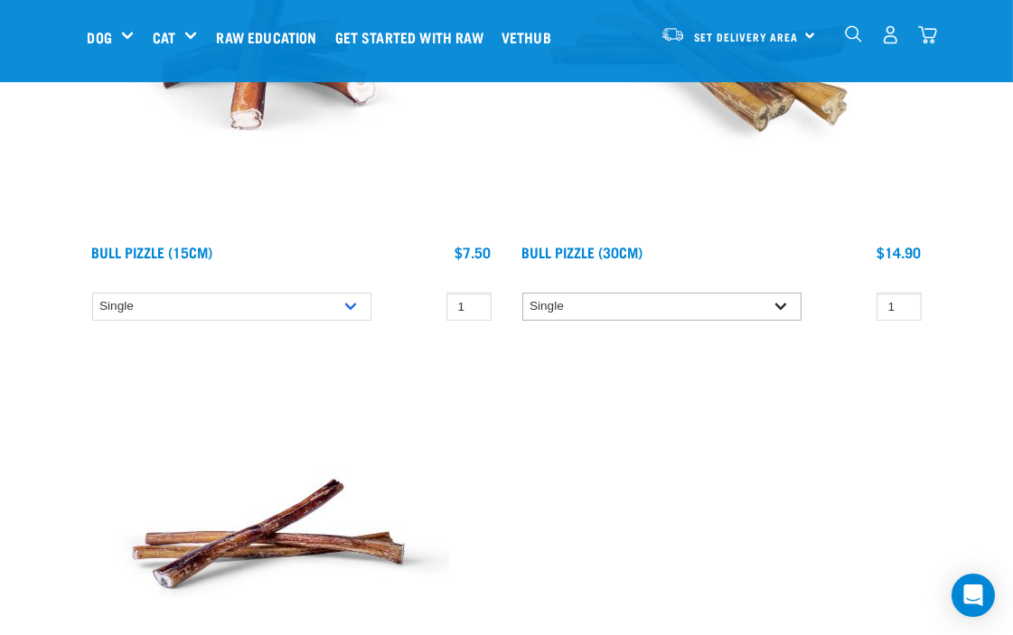 The image size is (1013, 635). What do you see at coordinates (747, 36) in the screenshot?
I see `span: Set Delivery Area` at bounding box center [747, 36].